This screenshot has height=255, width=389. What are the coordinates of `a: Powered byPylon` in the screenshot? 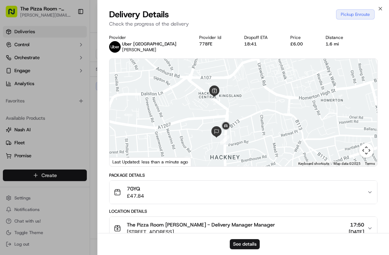 It's located at (69, 125).